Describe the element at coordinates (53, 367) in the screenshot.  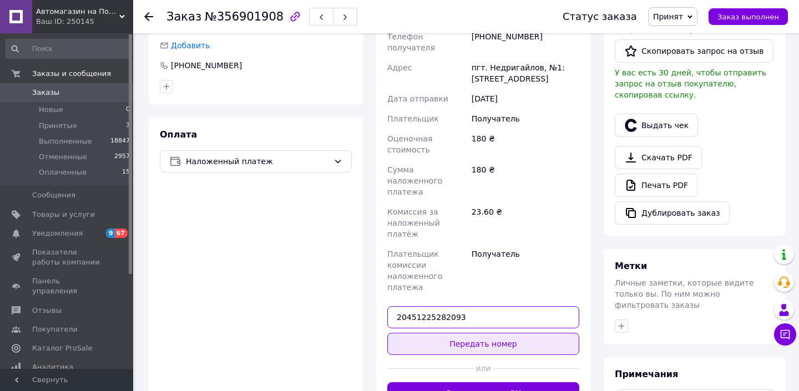
I see `span: Аналитика` at that location.